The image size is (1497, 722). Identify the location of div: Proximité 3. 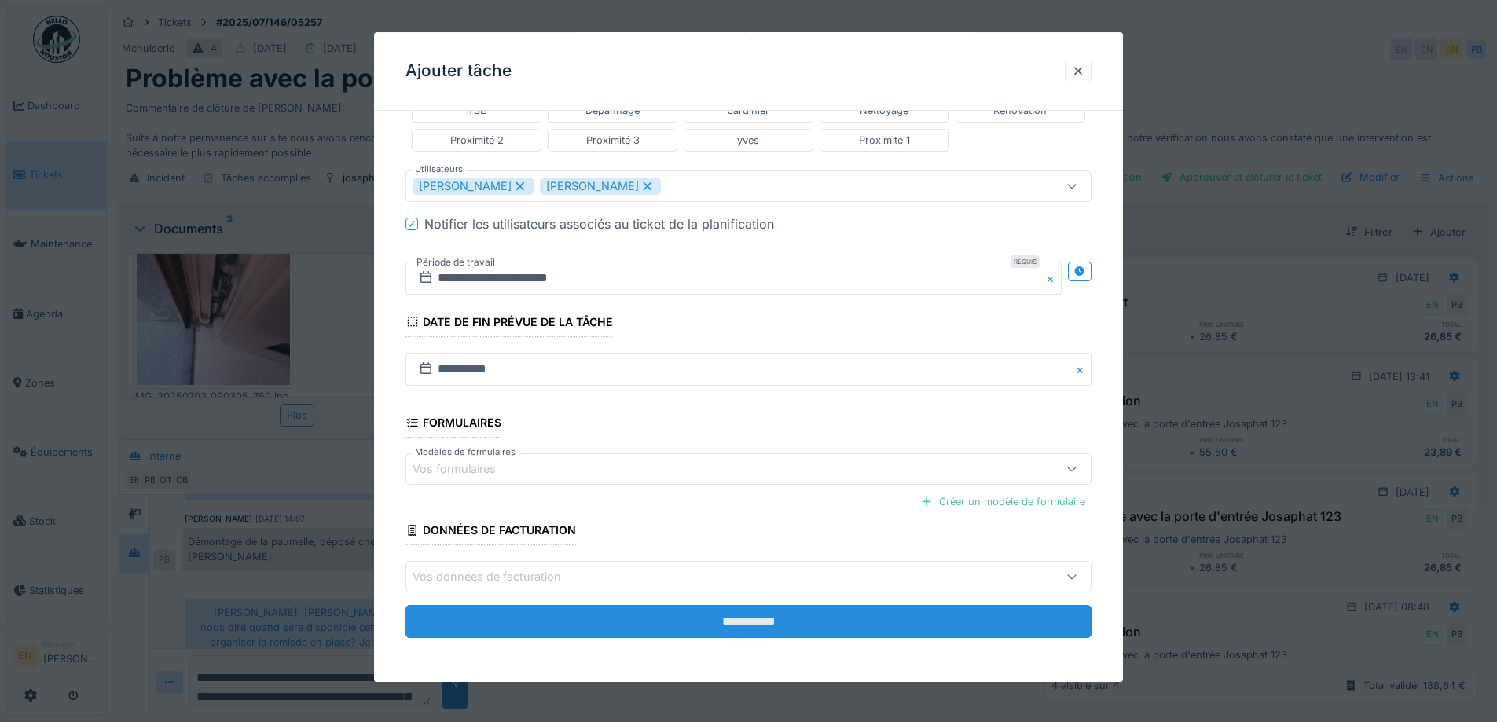
(613, 140).